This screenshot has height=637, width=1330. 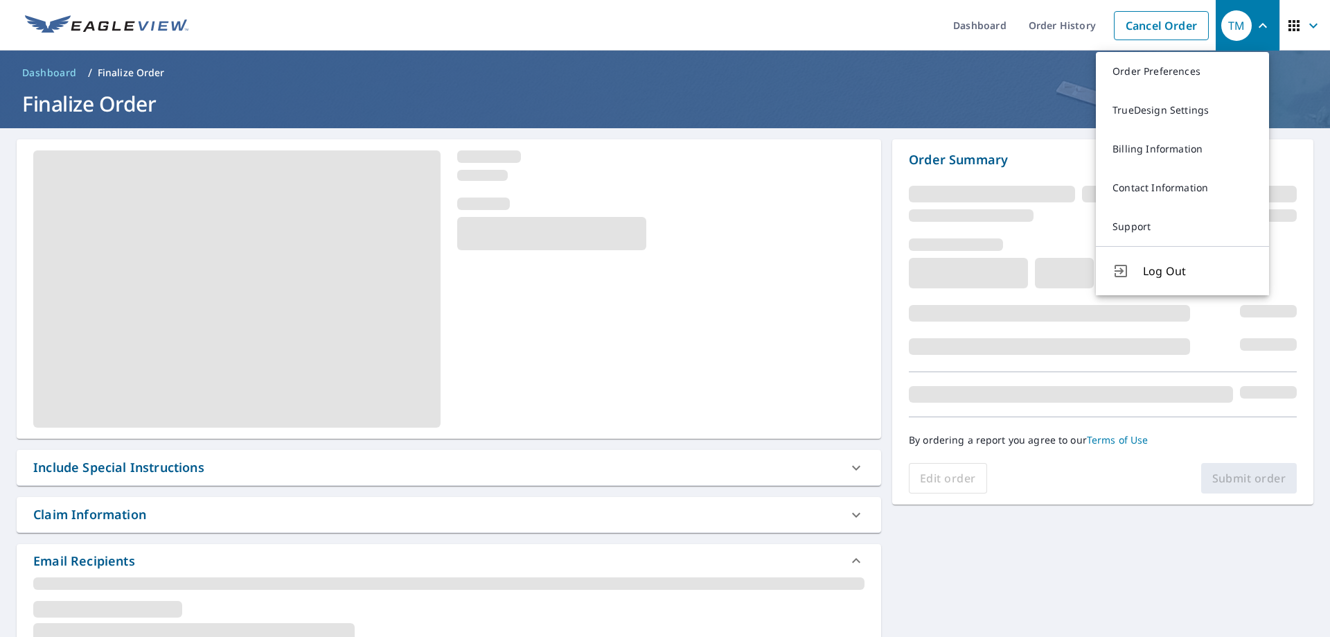 I want to click on a: Terms of Use, so click(x=1118, y=439).